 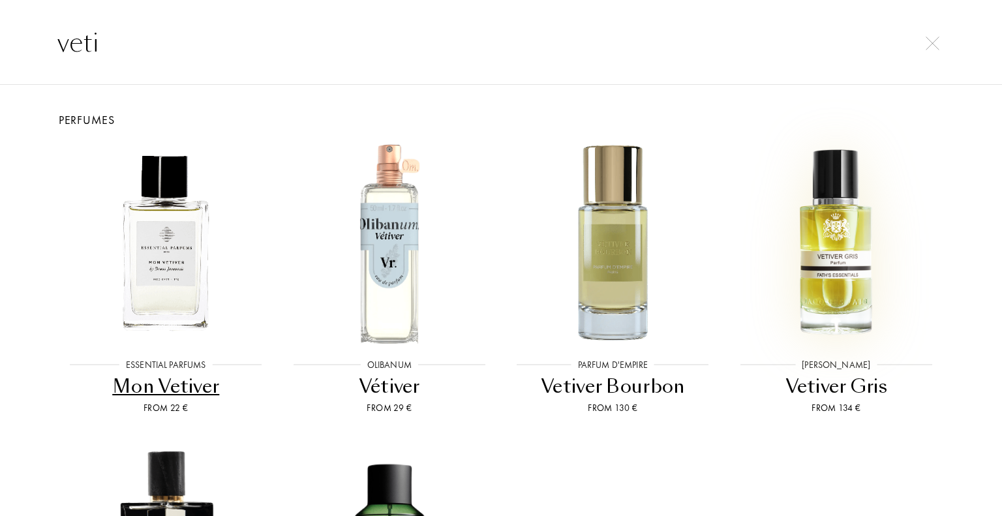 What do you see at coordinates (613, 408) in the screenshot?
I see `div: From 130 €` at bounding box center [613, 408].